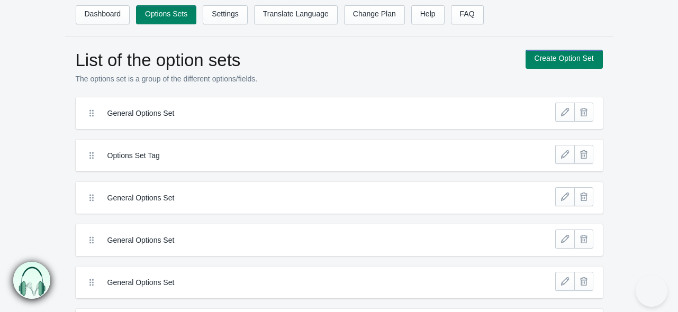 This screenshot has width=678, height=312. What do you see at coordinates (374, 15) in the screenshot?
I see `a: Change Plan` at bounding box center [374, 15].